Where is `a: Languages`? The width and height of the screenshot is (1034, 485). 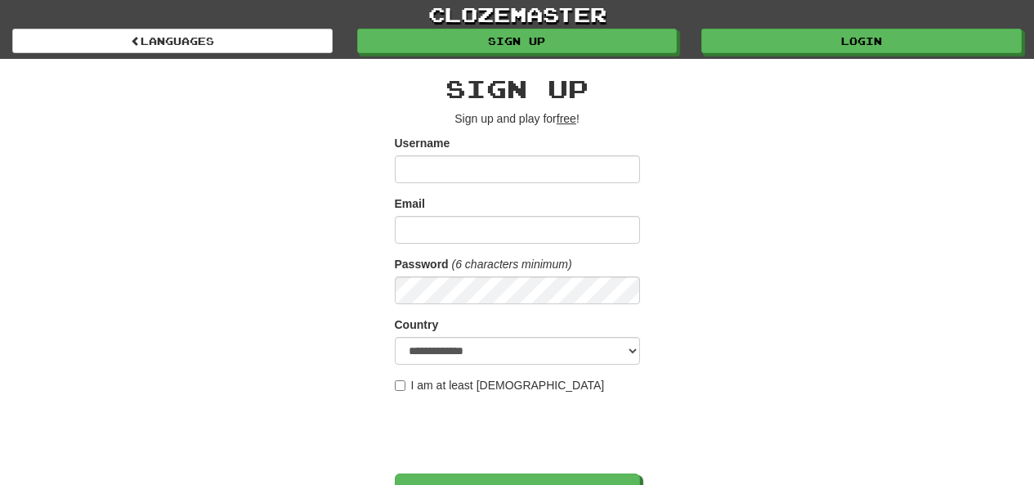
a: Languages is located at coordinates (173, 41).